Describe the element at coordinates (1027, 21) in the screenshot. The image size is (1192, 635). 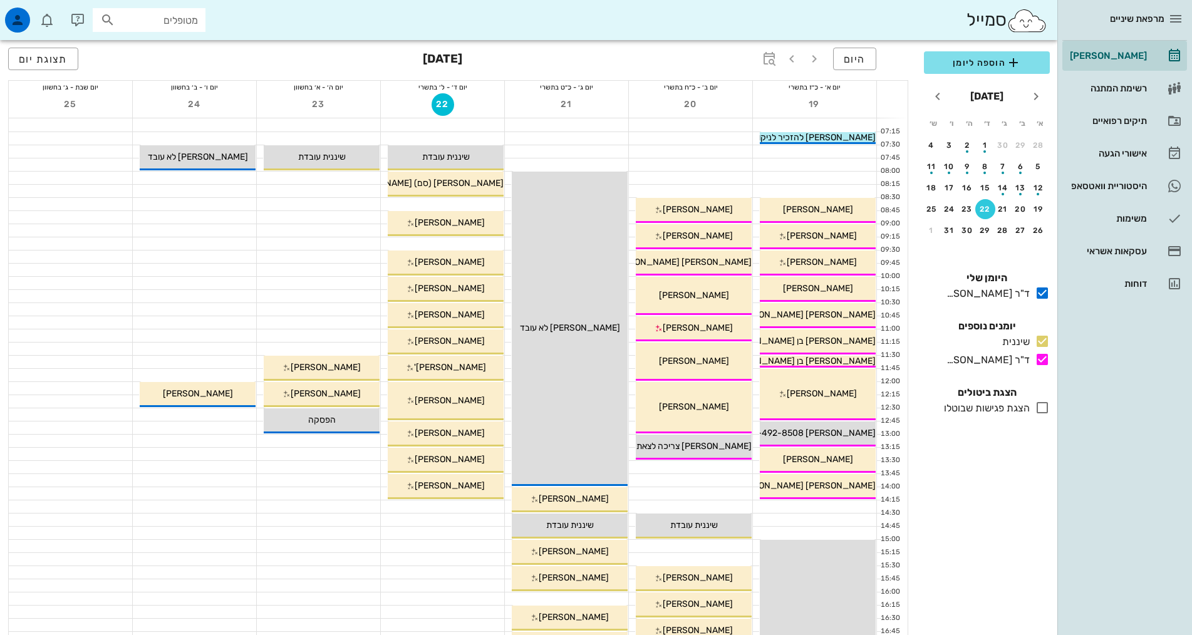
I see `img: SmileCloud logo` at that location.